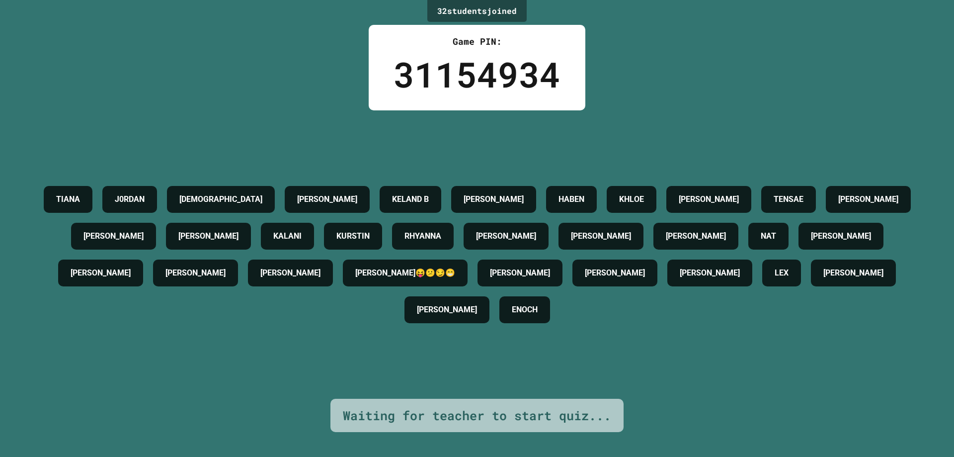 The width and height of the screenshot is (954, 457). Describe the element at coordinates (68, 199) in the screenshot. I see `h4: TIANA` at that location.